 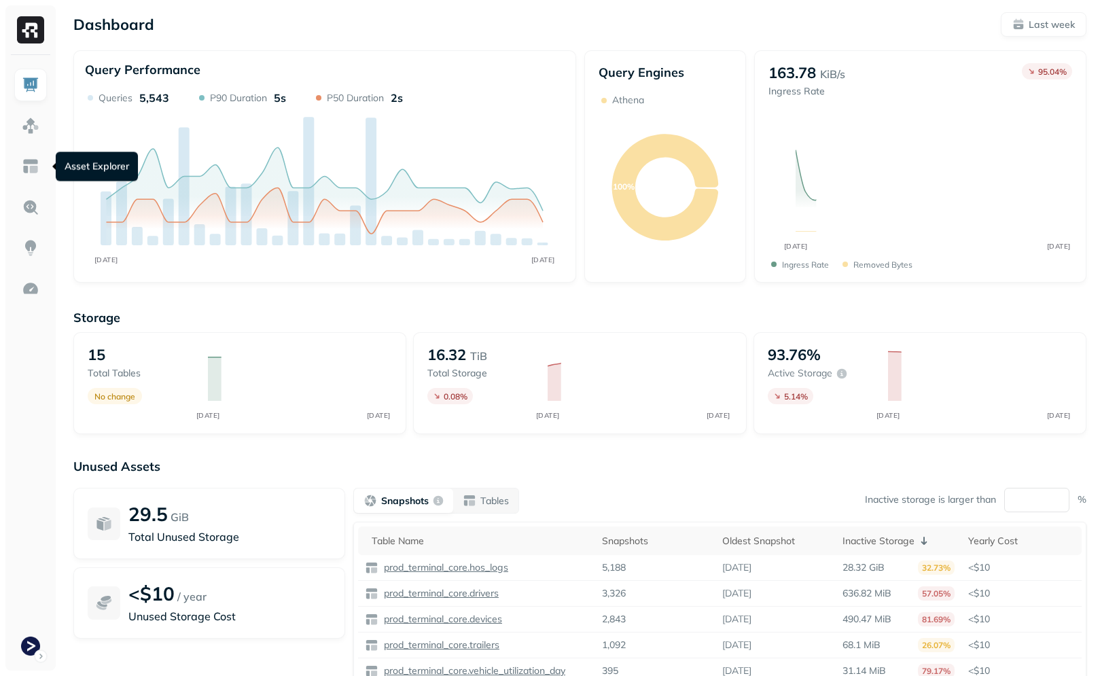 What do you see at coordinates (937, 619) in the screenshot?
I see `p: 81.69%` at bounding box center [937, 619].